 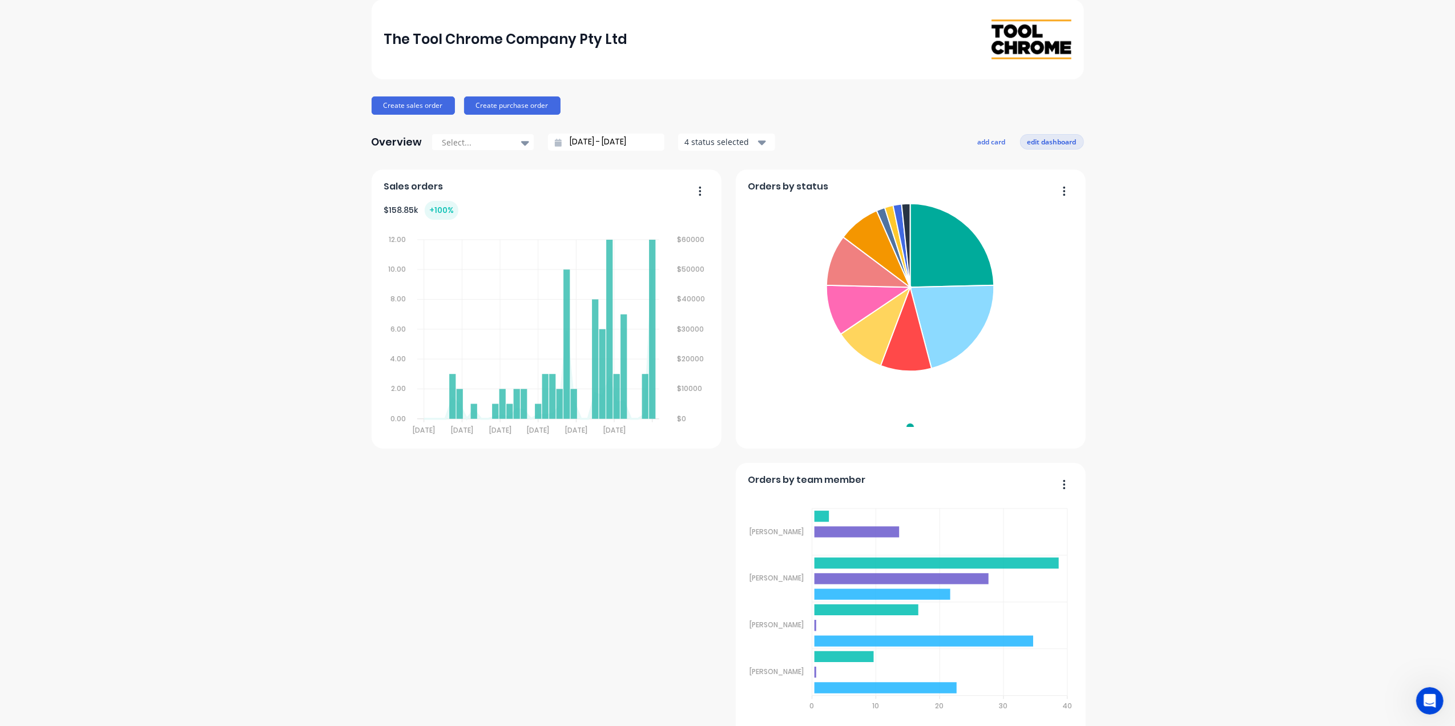 What do you see at coordinates (1068, 706) in the screenshot?
I see `tspan: 40` at bounding box center [1068, 706].